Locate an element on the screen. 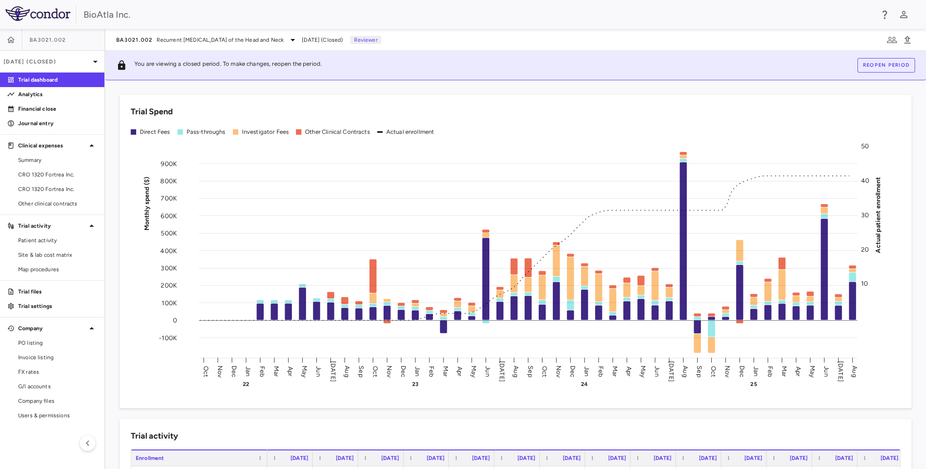  span: Other clinical contracts is located at coordinates (58, 204).